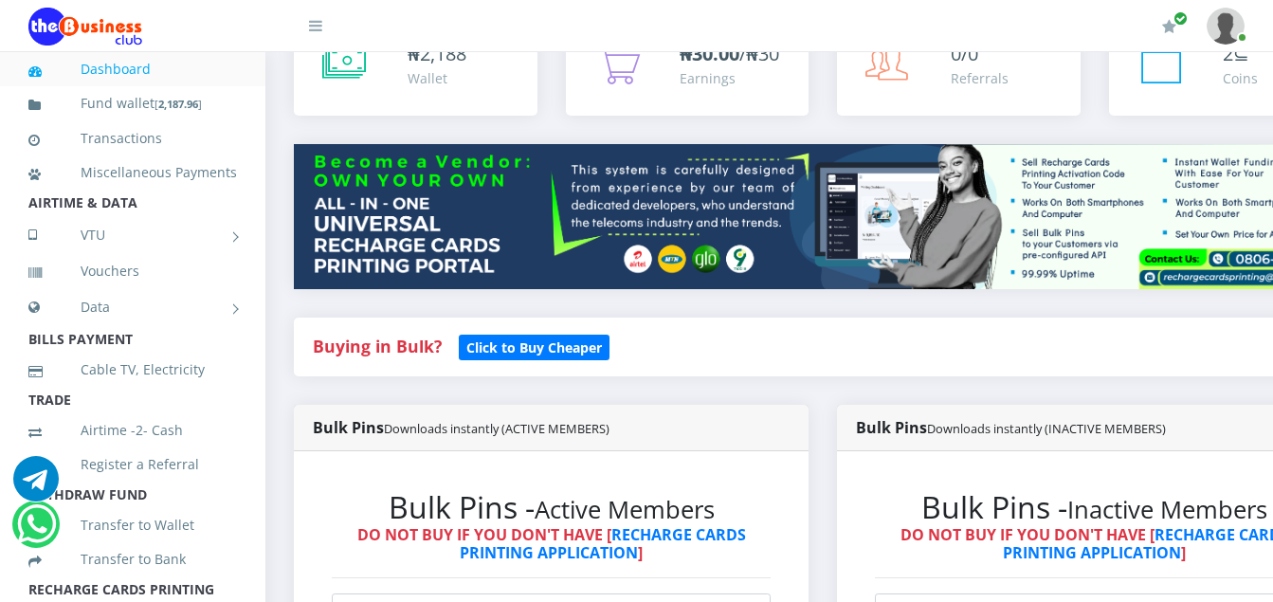 The width and height of the screenshot is (1273, 602). Describe the element at coordinates (133, 235) in the screenshot. I see `a: VTU` at that location.